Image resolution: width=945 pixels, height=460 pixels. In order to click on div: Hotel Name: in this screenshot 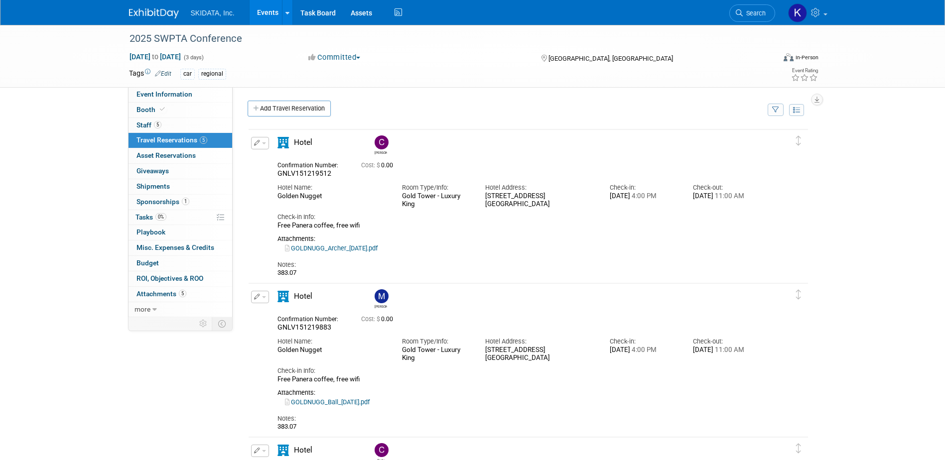, I will do `click(332, 188)`.